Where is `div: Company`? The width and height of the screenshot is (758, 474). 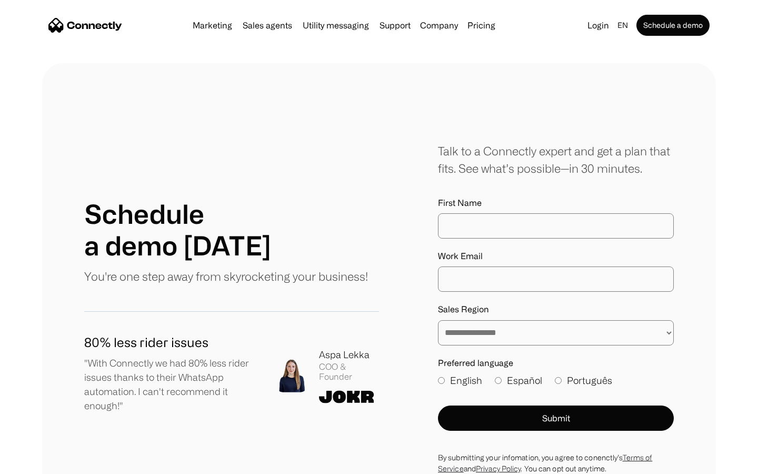
div: Company is located at coordinates (439, 25).